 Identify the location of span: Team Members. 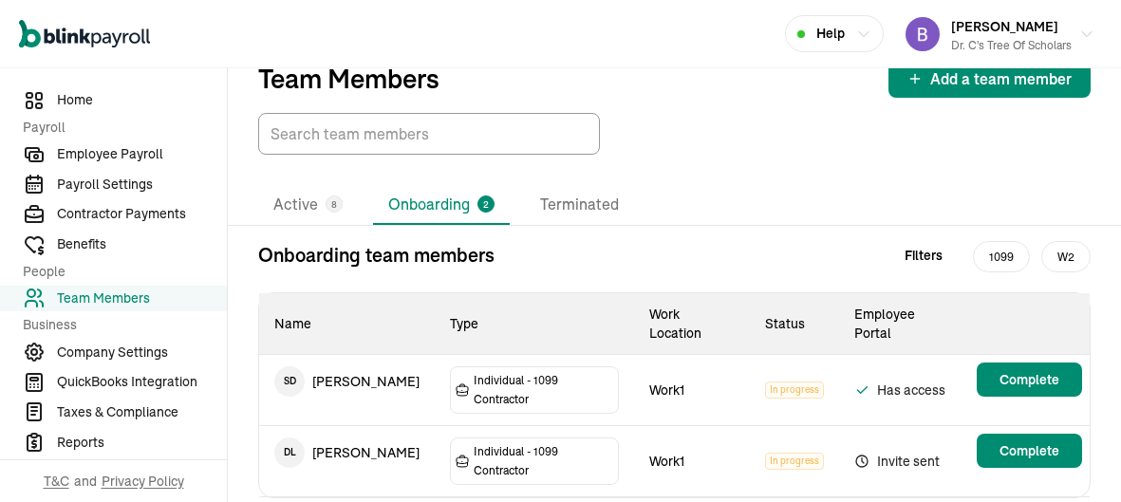
(141, 298).